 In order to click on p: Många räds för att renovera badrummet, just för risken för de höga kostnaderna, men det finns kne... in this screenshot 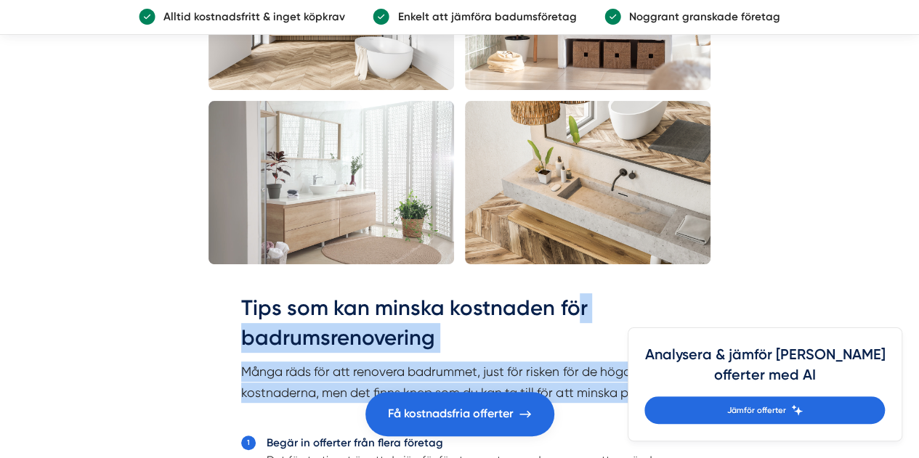, I will do `click(459, 392)`.